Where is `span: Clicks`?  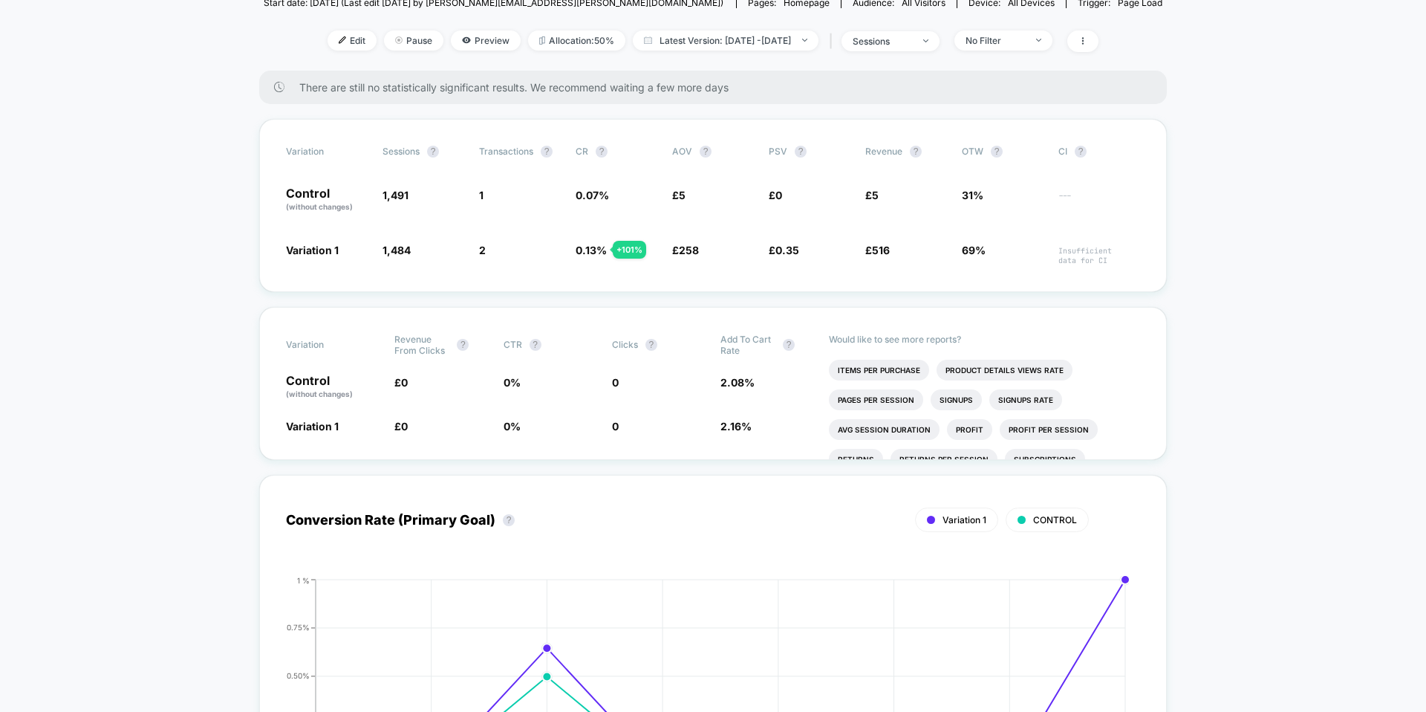
span: Clicks is located at coordinates (625, 344).